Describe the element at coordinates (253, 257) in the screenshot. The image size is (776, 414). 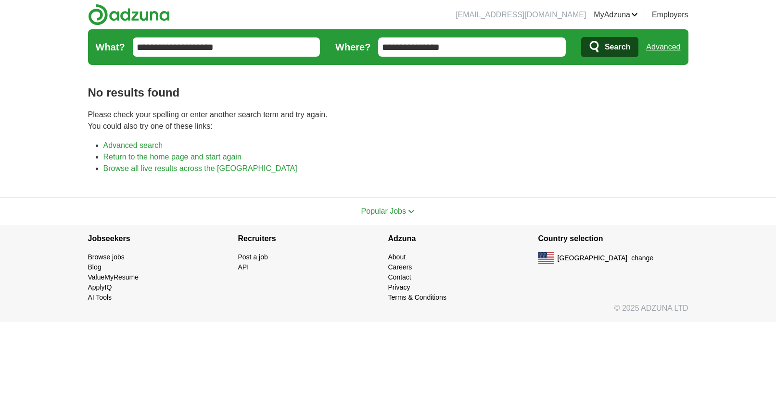
I see `a: Post a job` at that location.